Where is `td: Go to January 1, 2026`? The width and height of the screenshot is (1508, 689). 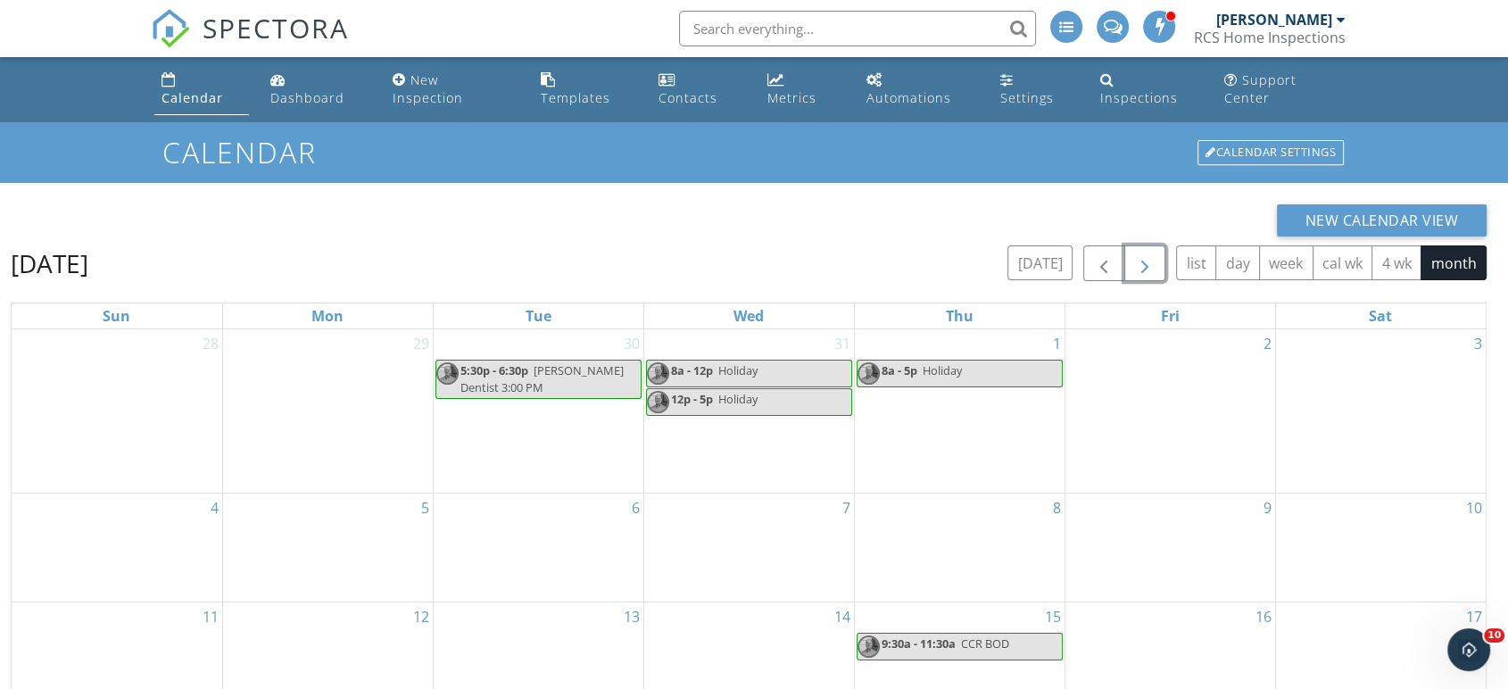 td: Go to January 1, 2026 is located at coordinates (960, 411).